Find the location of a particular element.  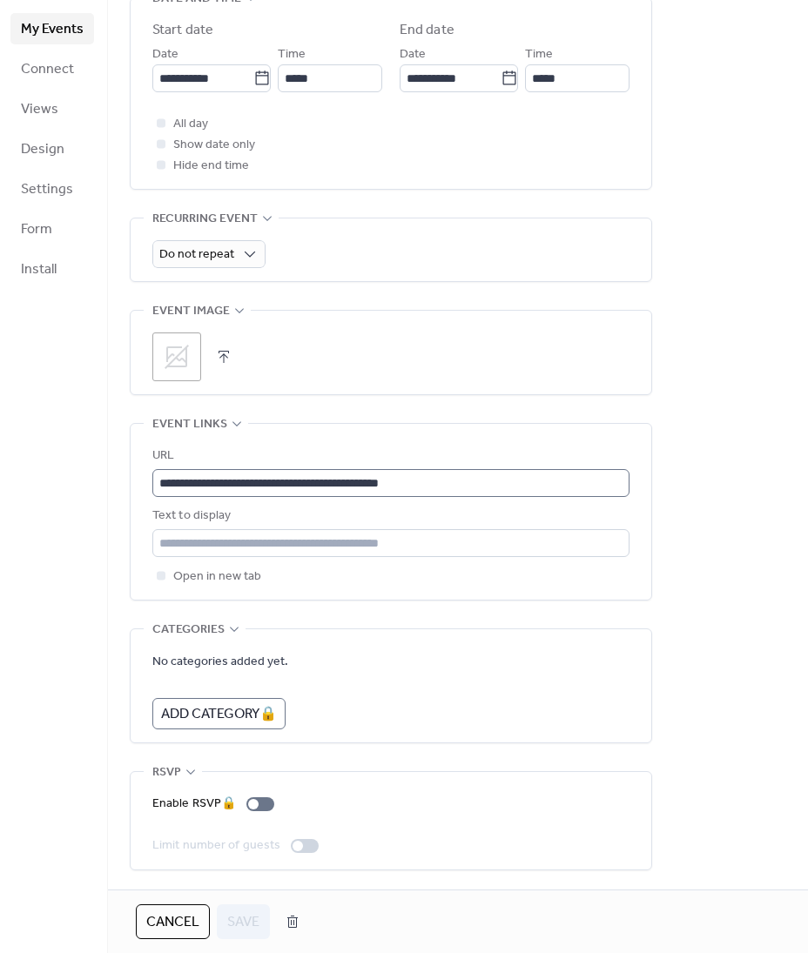

span: Recurring event is located at coordinates (205, 219).